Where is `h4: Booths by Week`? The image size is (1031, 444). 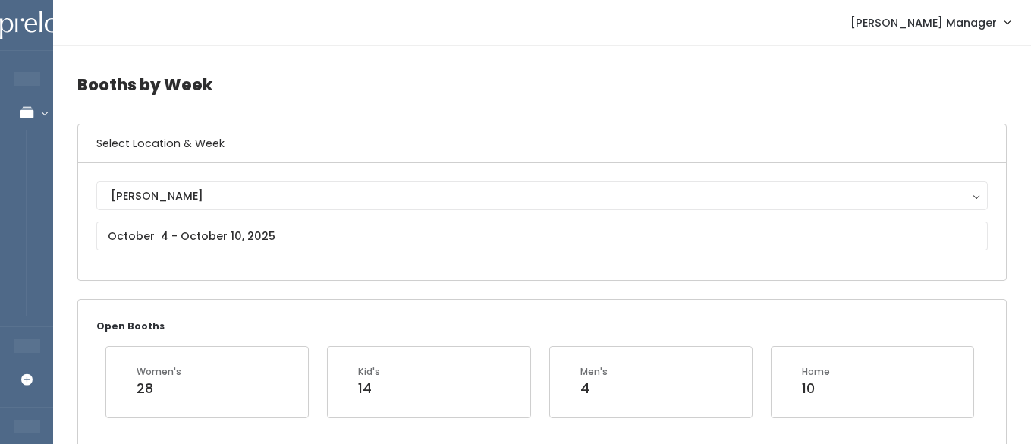
h4: Booths by Week is located at coordinates (542, 84).